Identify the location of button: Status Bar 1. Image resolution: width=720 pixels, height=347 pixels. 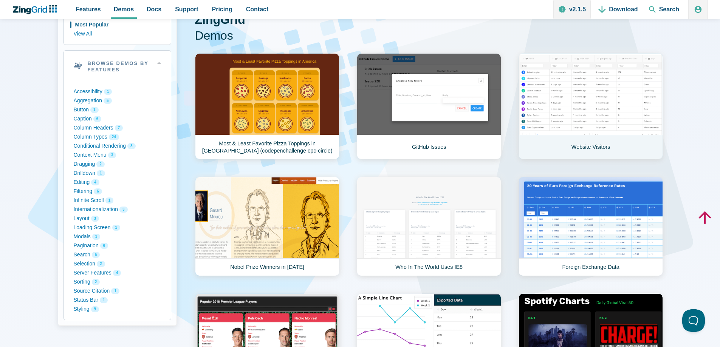
(117, 301).